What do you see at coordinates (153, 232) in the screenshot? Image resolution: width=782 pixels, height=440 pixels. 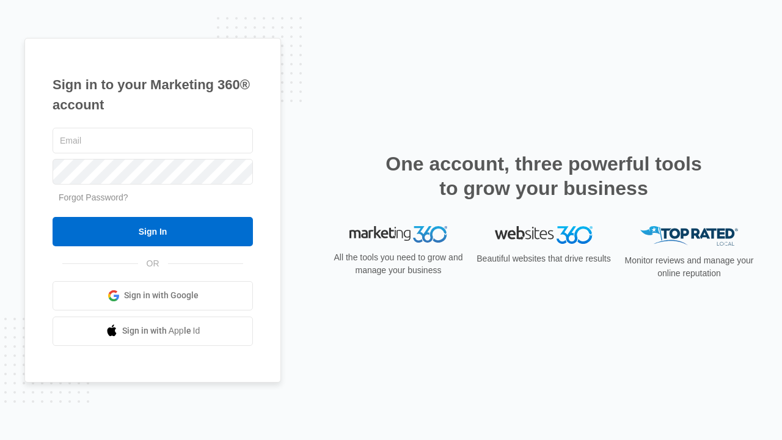 I see `input: Sign In` at bounding box center [153, 232].